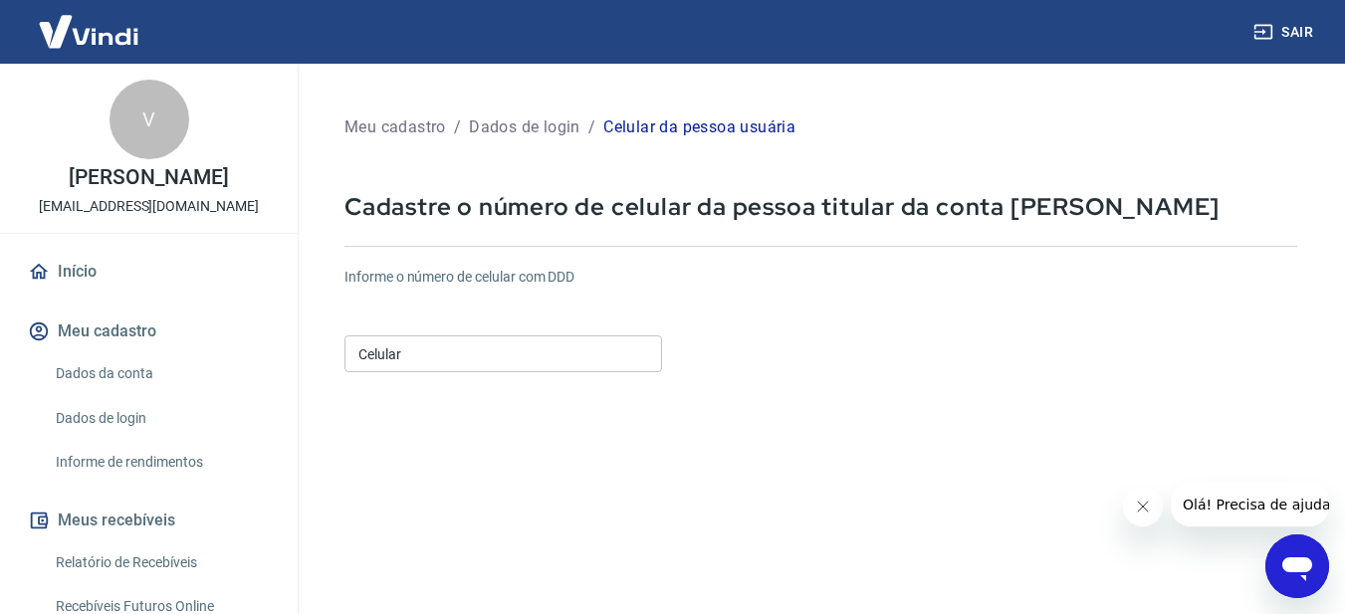 The height and width of the screenshot is (614, 1345). What do you see at coordinates (148, 521) in the screenshot?
I see `button: Meus recebíveis` at bounding box center [148, 521].